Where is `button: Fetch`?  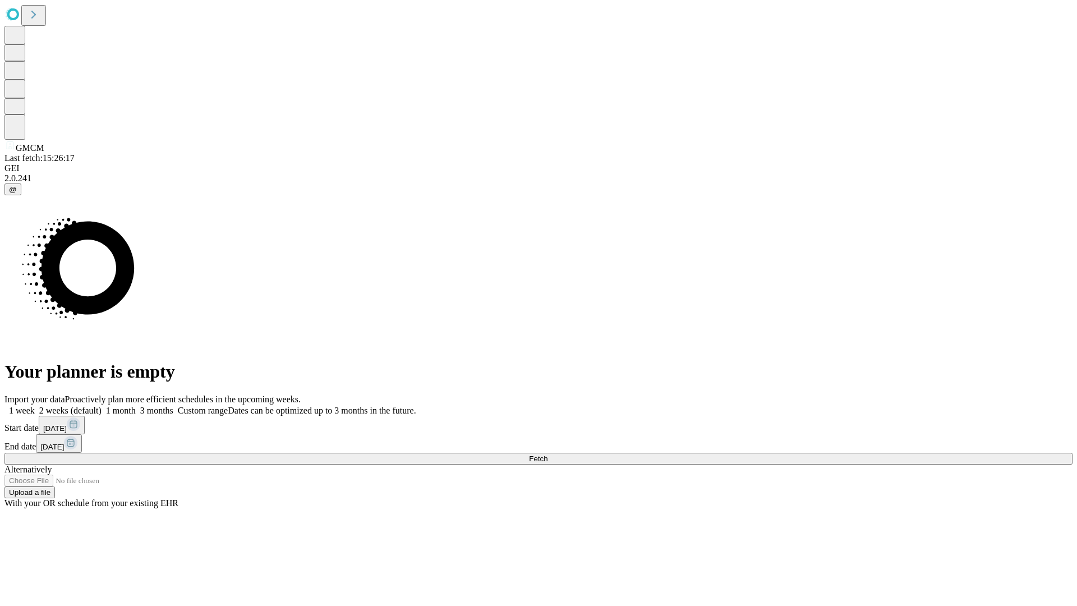 button: Fetch is located at coordinates (538, 458).